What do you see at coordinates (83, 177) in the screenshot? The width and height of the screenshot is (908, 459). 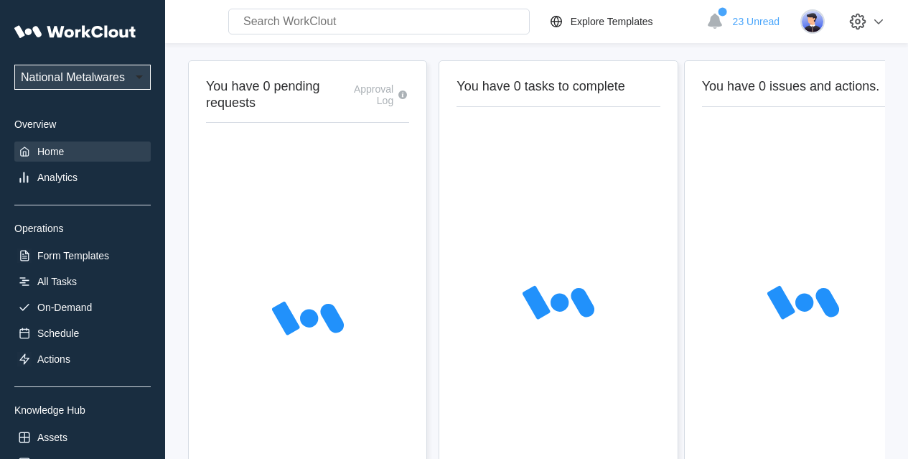 I see `a: Analytics` at bounding box center [83, 177].